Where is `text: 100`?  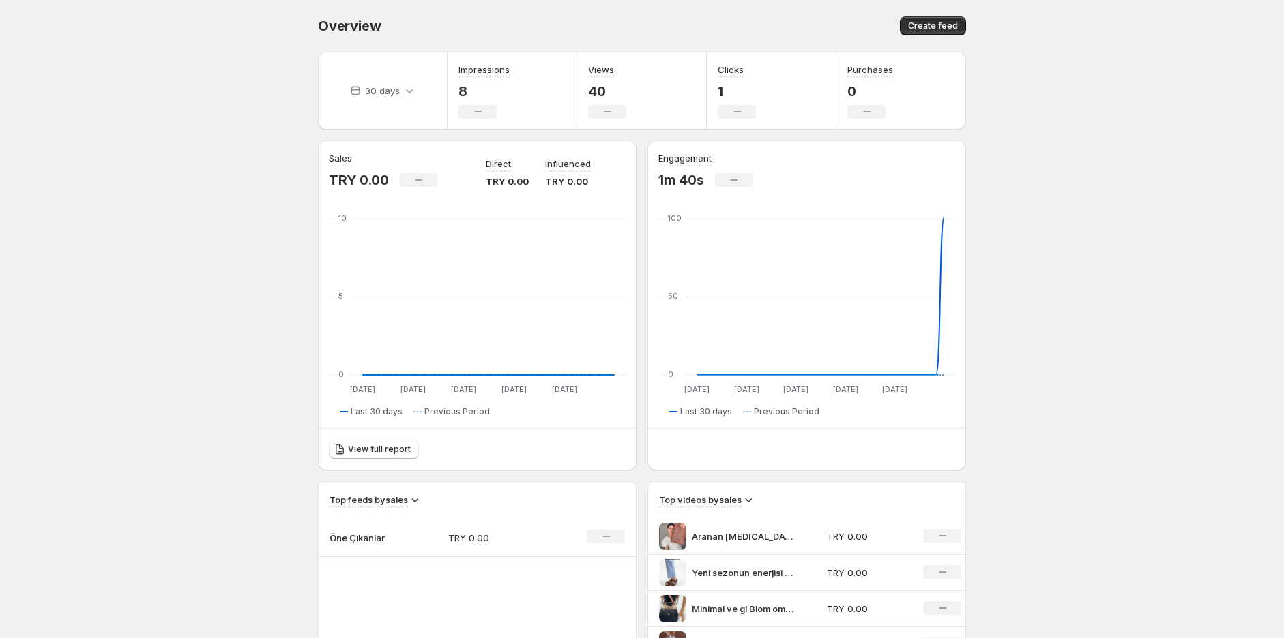
text: 100 is located at coordinates (675, 218).